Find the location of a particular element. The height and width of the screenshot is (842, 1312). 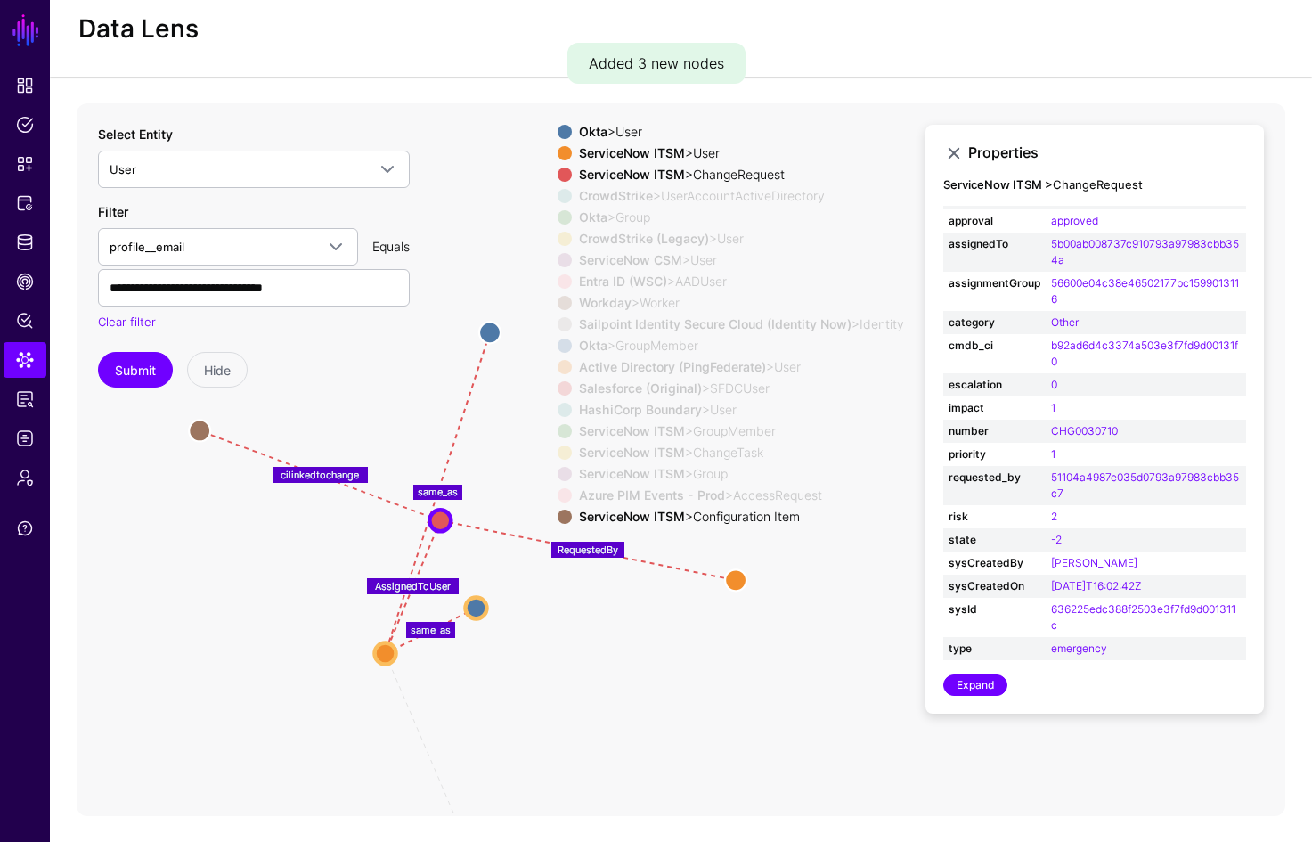

a: Identity Data Fabric is located at coordinates (25, 242).